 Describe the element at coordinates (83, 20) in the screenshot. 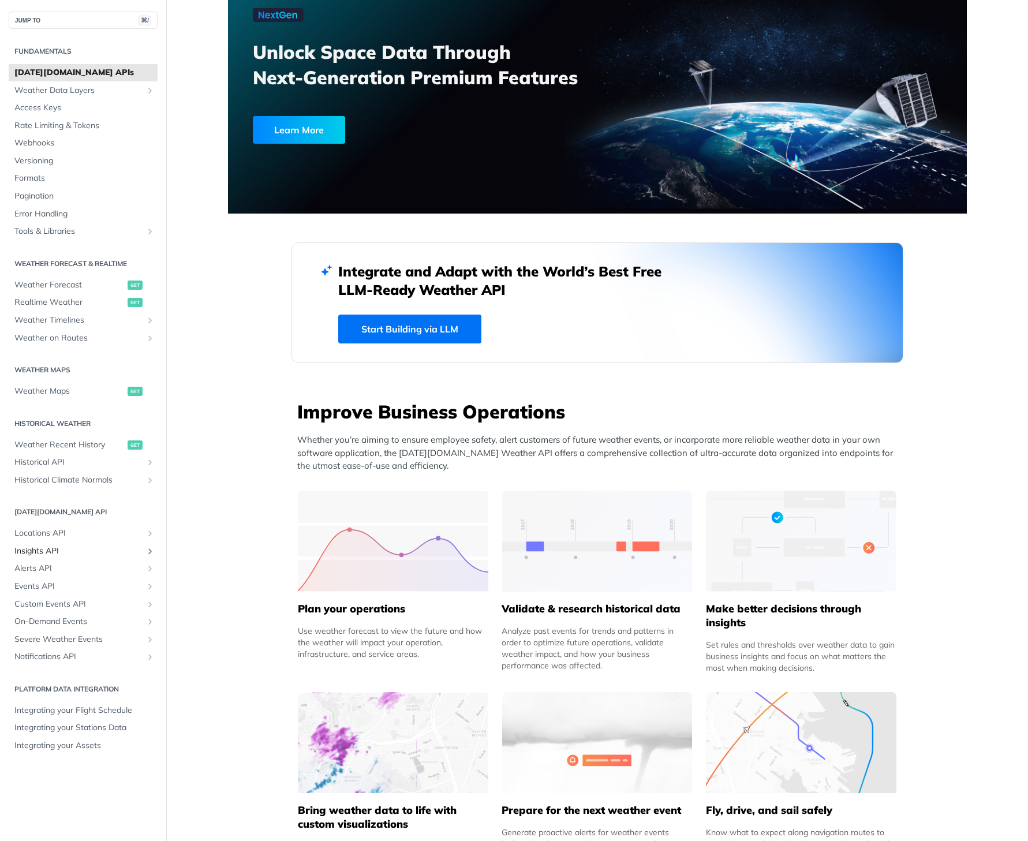

I see `button: JUMP TO⌘/` at that location.